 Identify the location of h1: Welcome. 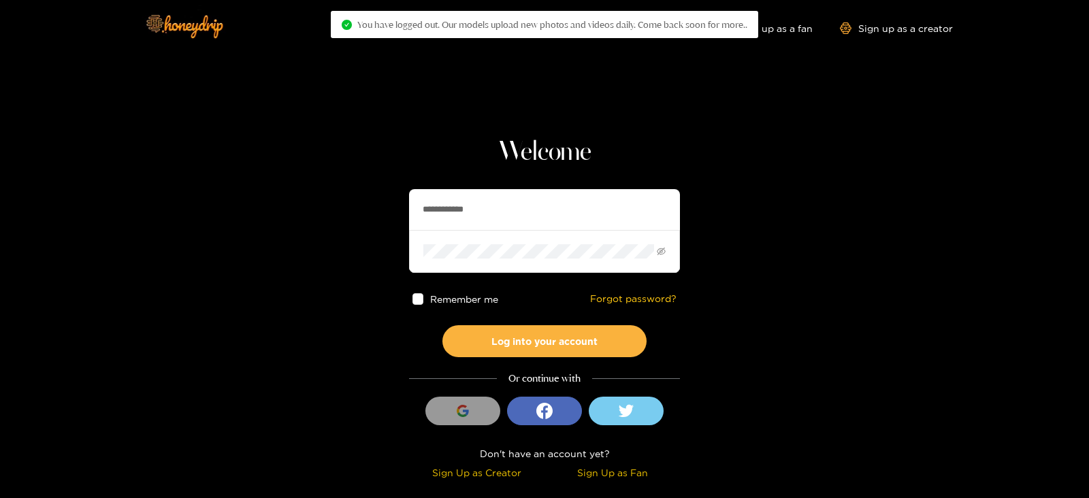
(545, 153).